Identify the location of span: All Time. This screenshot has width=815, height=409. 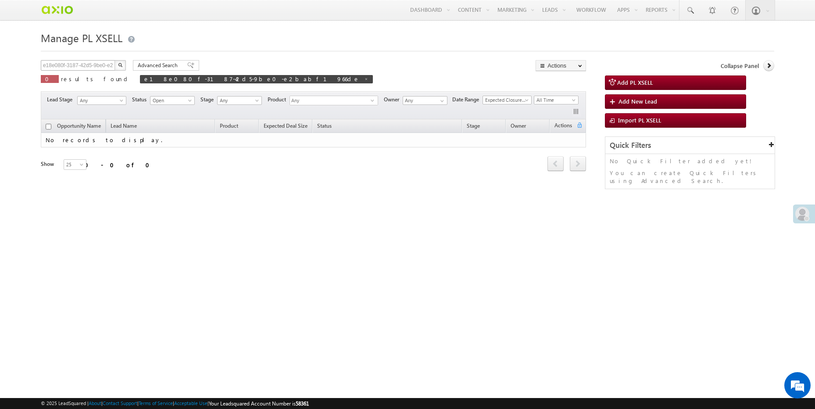
(555, 100).